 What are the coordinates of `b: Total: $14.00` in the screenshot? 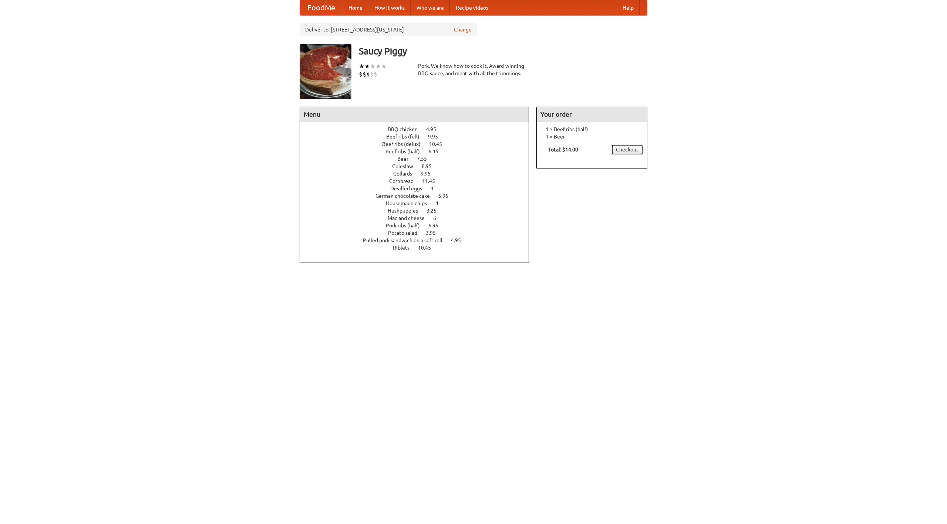 It's located at (563, 150).